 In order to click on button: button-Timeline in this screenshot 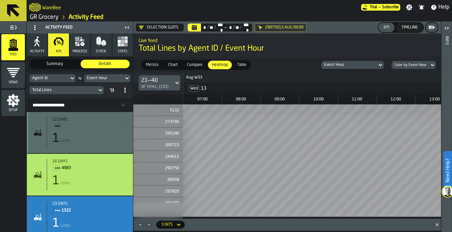, I will do `click(410, 28)`.